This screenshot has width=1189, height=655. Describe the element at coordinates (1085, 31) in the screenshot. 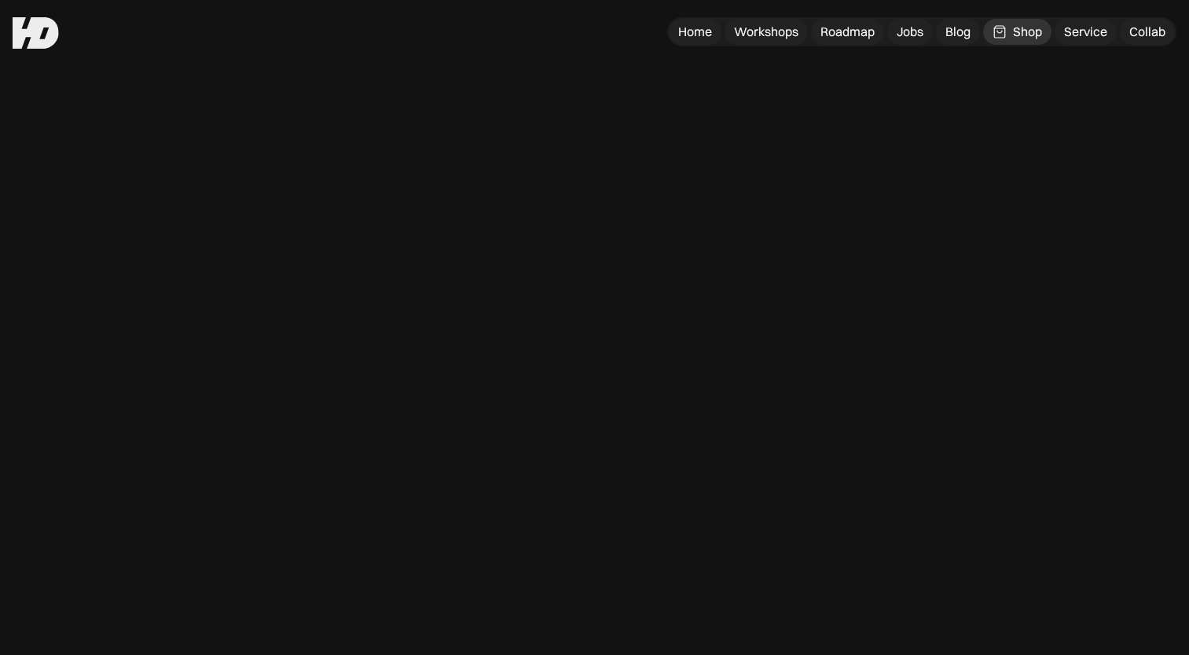

I see `div: Service` at that location.